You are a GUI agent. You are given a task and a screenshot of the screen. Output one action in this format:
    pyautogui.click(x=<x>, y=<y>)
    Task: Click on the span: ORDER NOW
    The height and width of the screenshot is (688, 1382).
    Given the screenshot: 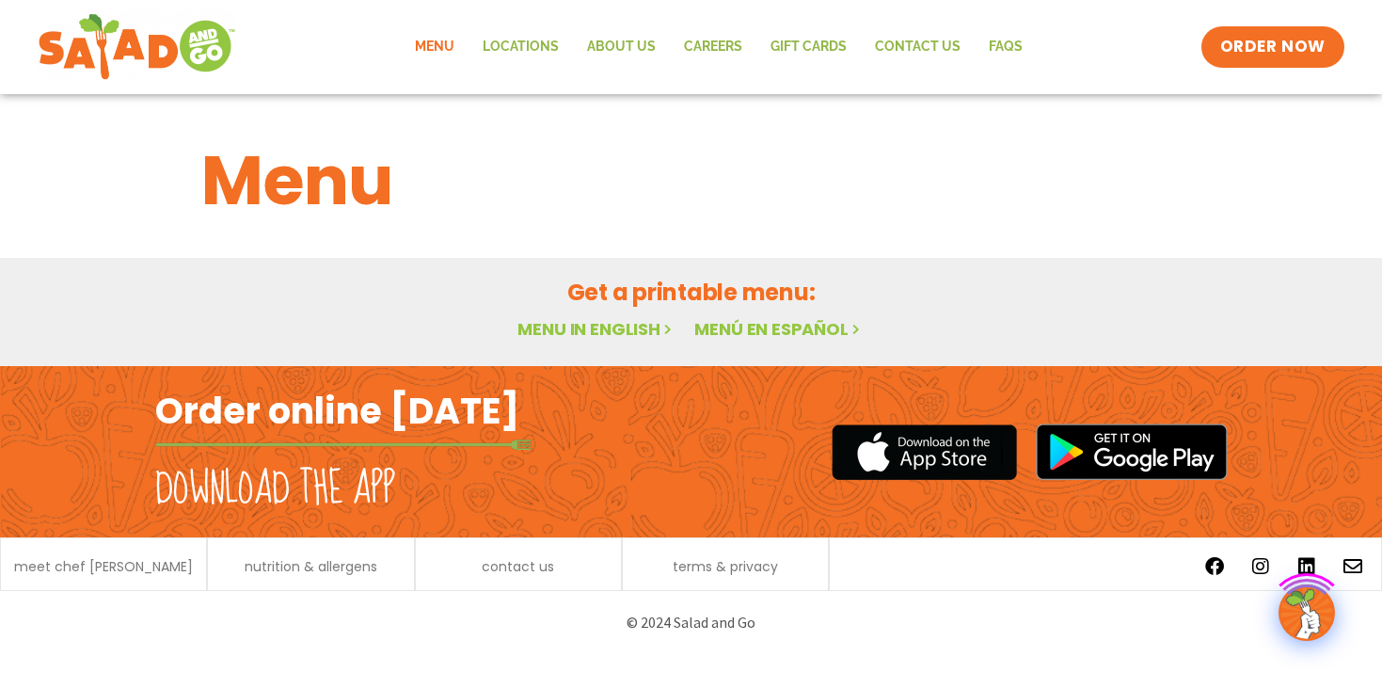 What is the action you would take?
    pyautogui.click(x=1273, y=47)
    